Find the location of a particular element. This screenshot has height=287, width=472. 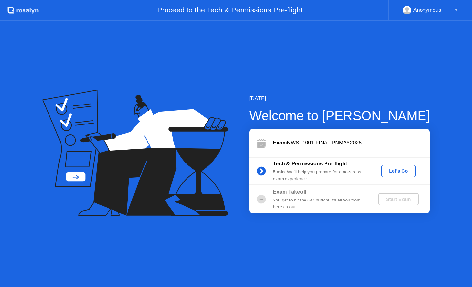

b: 5 min is located at coordinates (279, 172).